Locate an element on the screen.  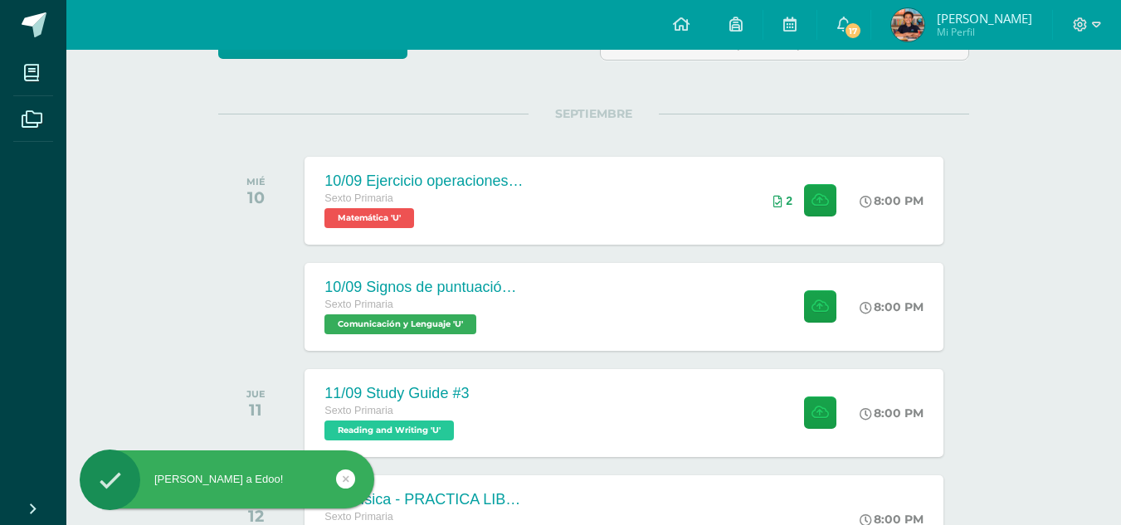
div: 11/09 Study Guide #3 is located at coordinates (397, 393).